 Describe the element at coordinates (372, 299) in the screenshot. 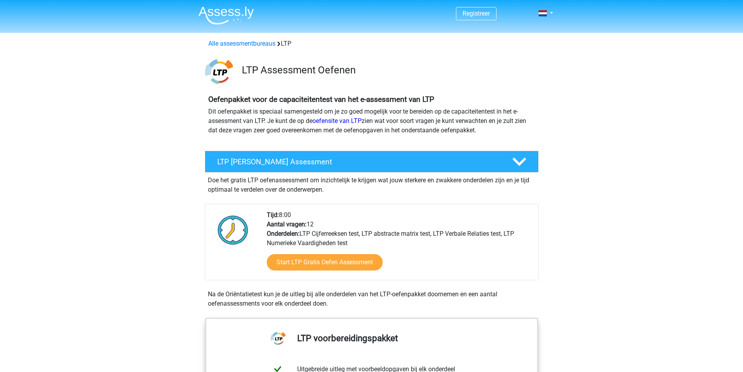

I see `div: Na de Oriëntatietest kun je de uitleg bij alle onderdelen van het LTP-oefenpakket doornemen en ee...` at that location.